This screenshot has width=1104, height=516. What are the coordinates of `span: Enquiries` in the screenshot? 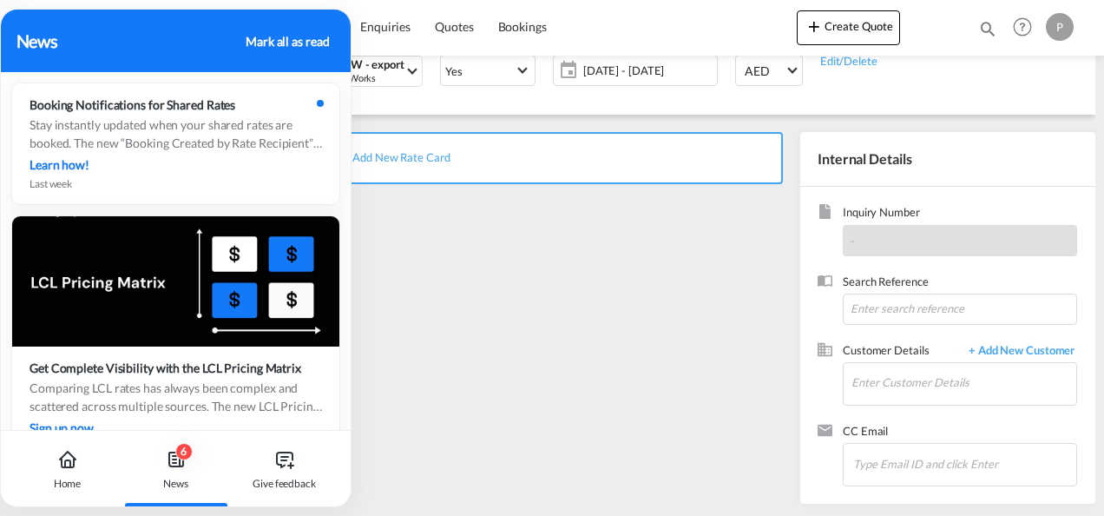 It's located at (385, 26).